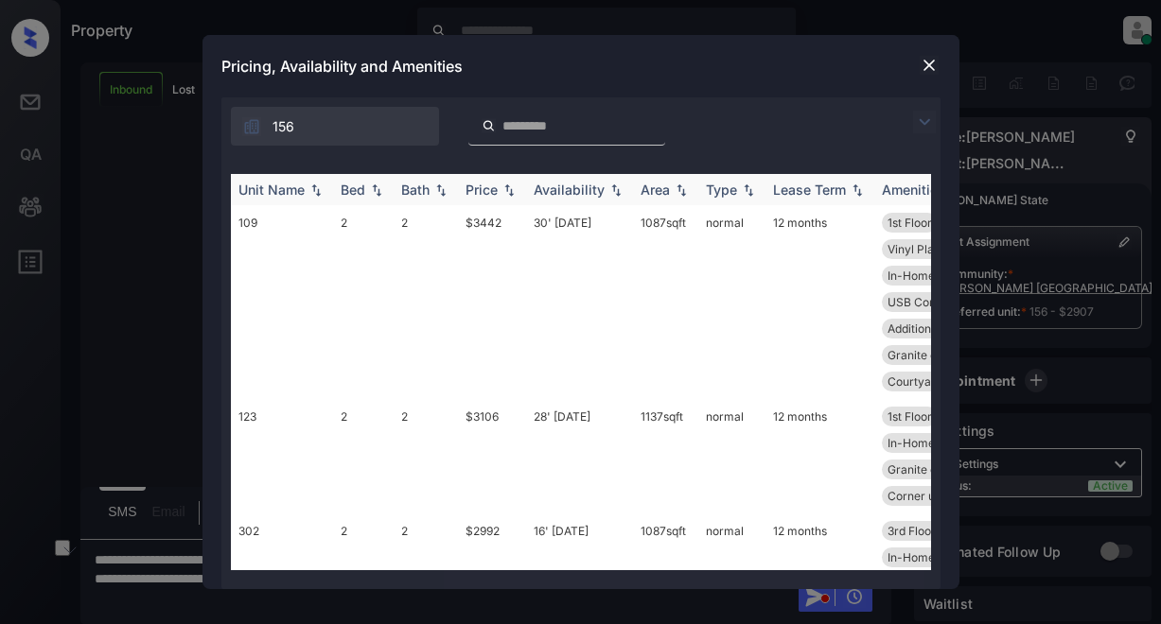 The height and width of the screenshot is (624, 1161). I want to click on span: Corner unit, so click(918, 496).